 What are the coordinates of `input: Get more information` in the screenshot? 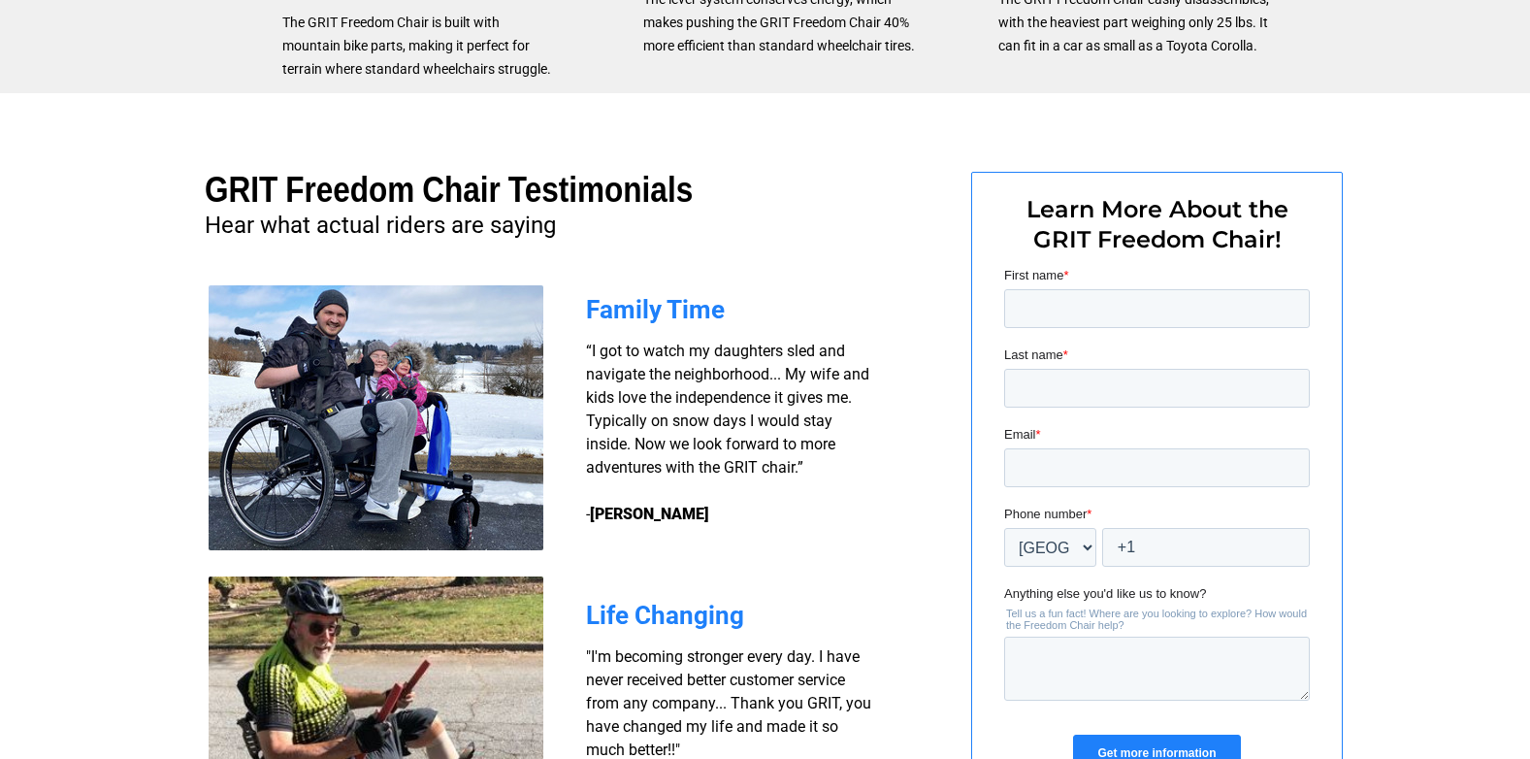 It's located at (152, 487).